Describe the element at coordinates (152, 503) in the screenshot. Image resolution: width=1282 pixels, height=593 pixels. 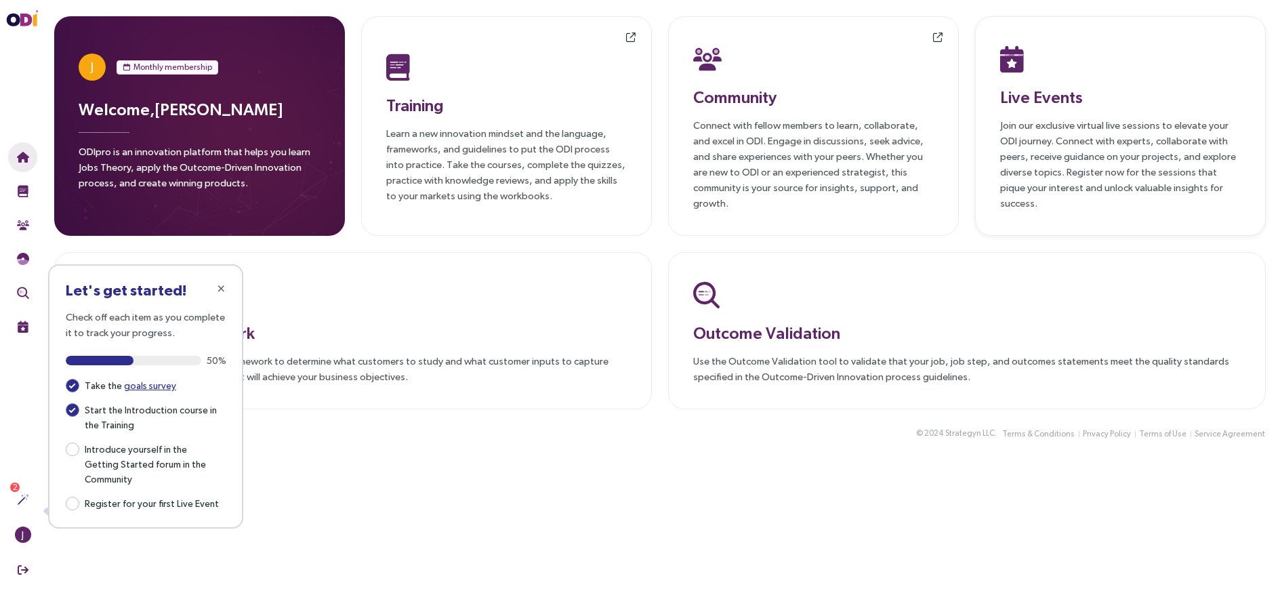
I see `span: Register for your first Live Event` at that location.